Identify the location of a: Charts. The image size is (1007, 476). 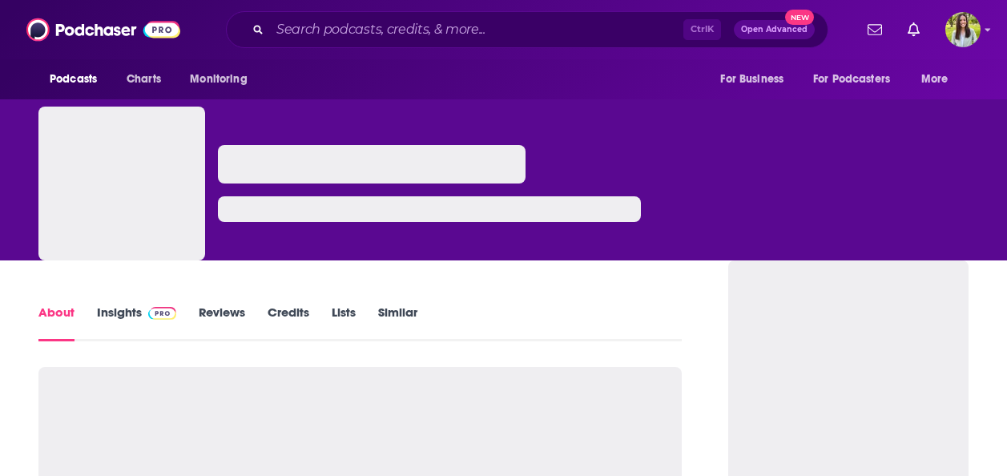
(143, 79).